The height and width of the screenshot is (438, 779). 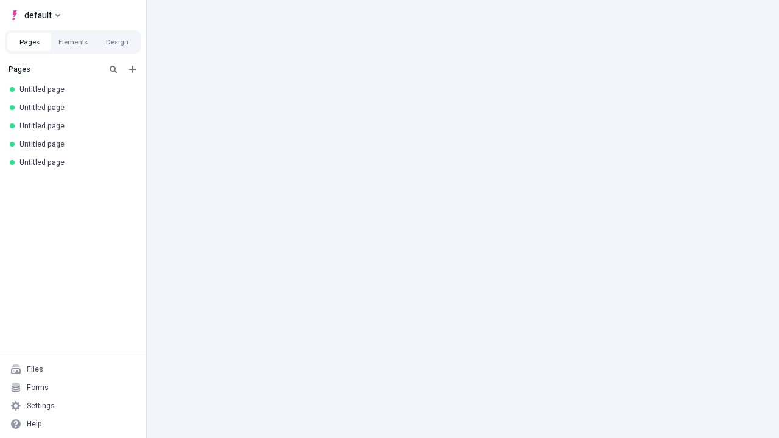 I want to click on button: Pages, so click(x=29, y=42).